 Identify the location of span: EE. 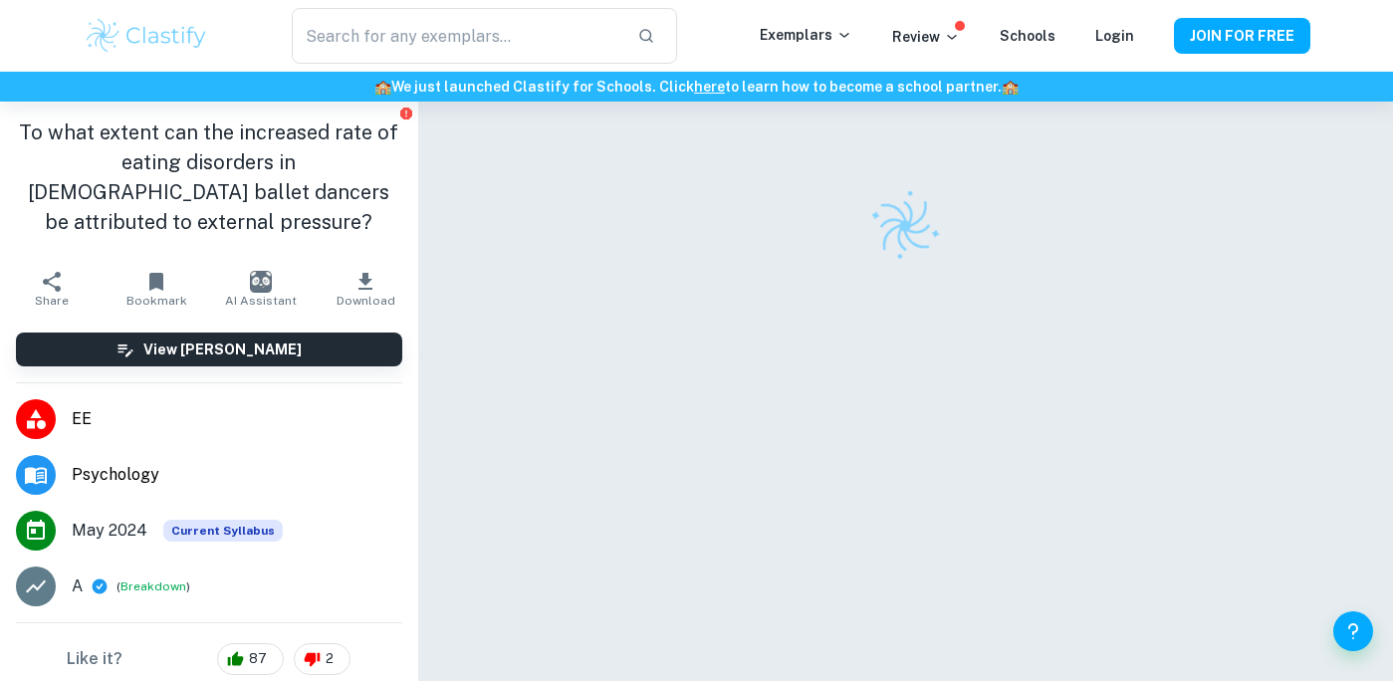
(237, 419).